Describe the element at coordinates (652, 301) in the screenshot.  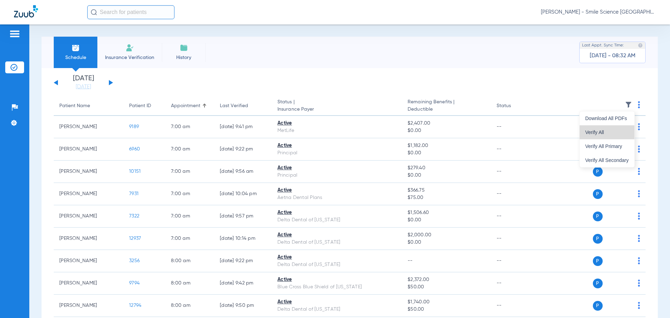
I see `div: Chat Widget` at that location.